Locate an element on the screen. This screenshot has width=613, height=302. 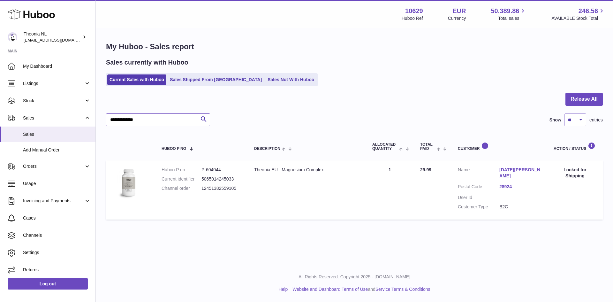
dt: Huboo P no is located at coordinates (181, 169).